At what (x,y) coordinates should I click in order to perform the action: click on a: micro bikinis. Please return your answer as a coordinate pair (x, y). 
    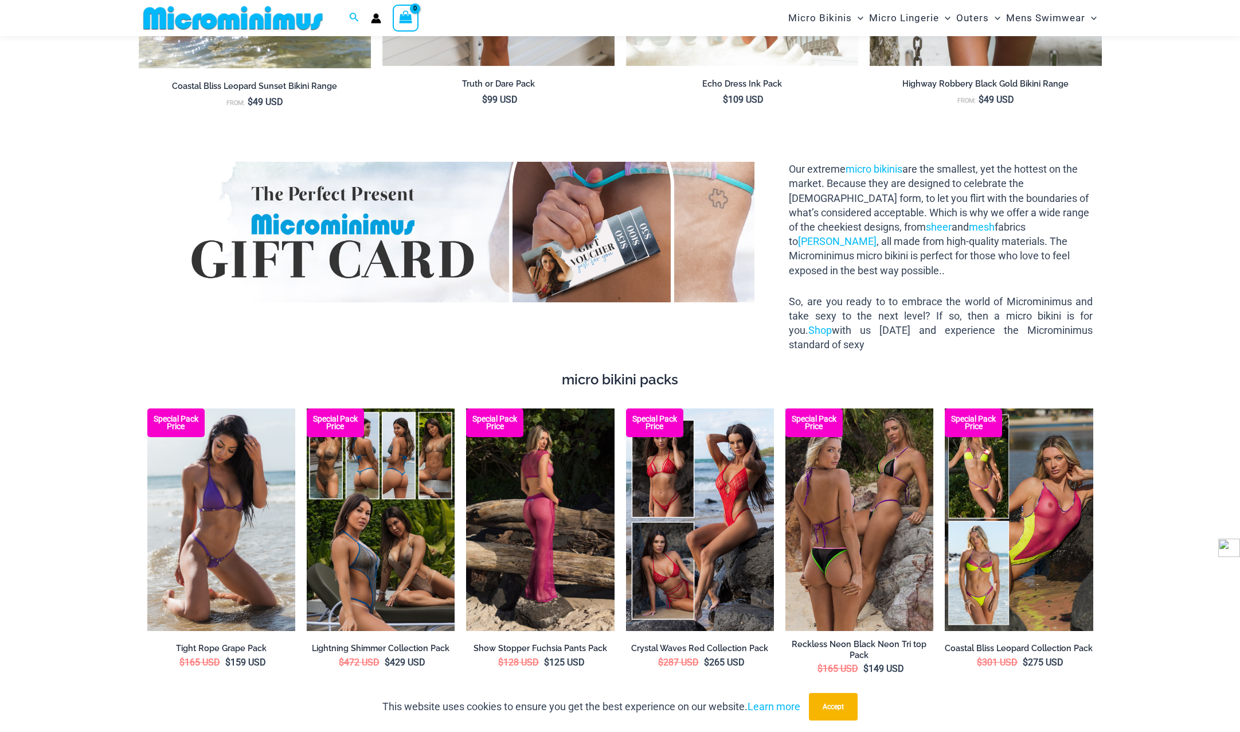
    Looking at the image, I should click on (874, 169).